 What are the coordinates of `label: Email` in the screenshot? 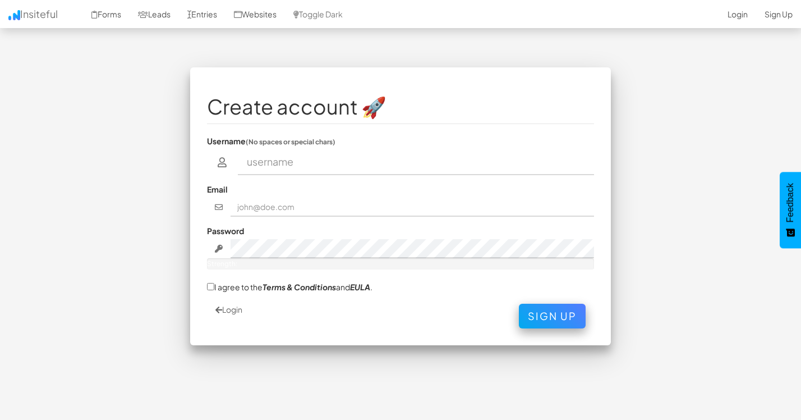 It's located at (217, 189).